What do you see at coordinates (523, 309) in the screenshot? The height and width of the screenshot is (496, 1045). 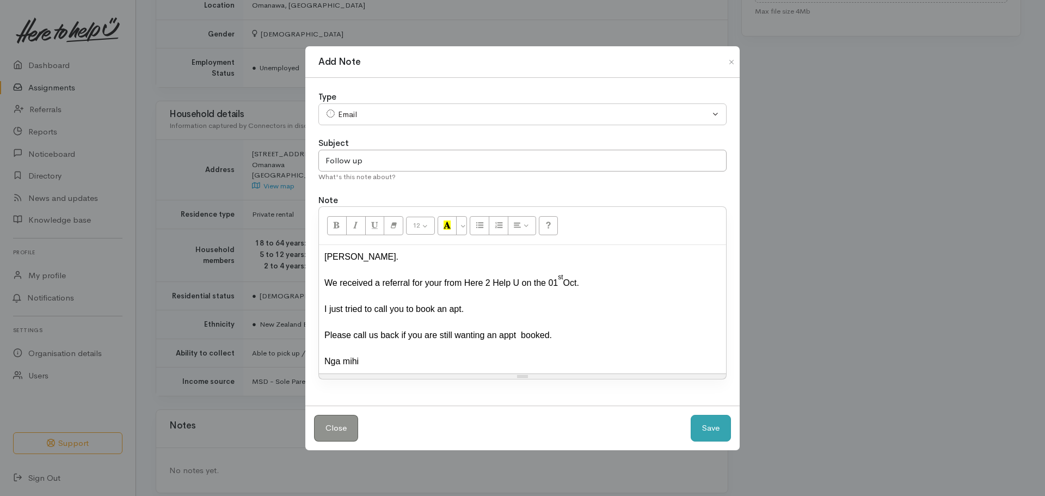 I see `div: I just tried to call you to book an apt.` at bounding box center [523, 309].